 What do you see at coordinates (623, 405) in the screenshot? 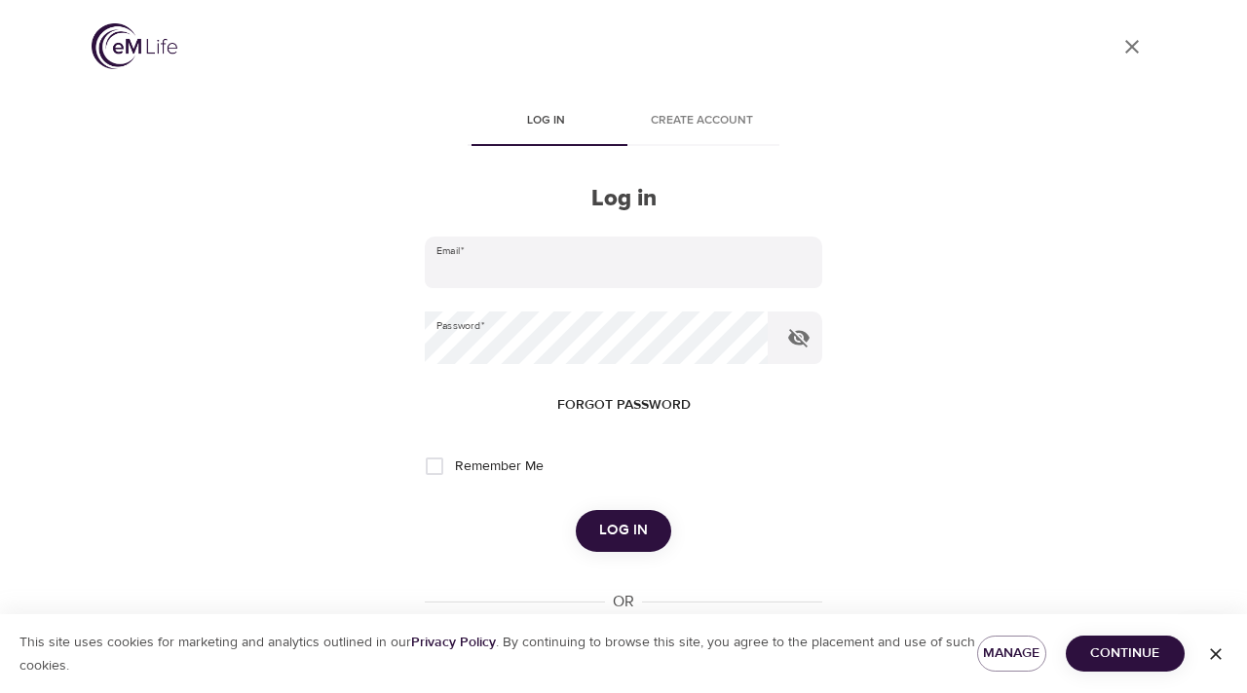
I see `span: Forgot password` at bounding box center [623, 405].